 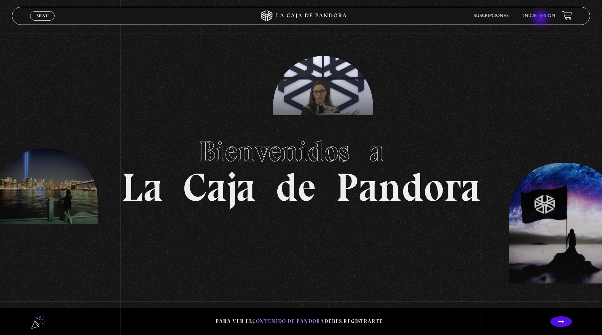 I want to click on a: Suscripciones, so click(x=491, y=16).